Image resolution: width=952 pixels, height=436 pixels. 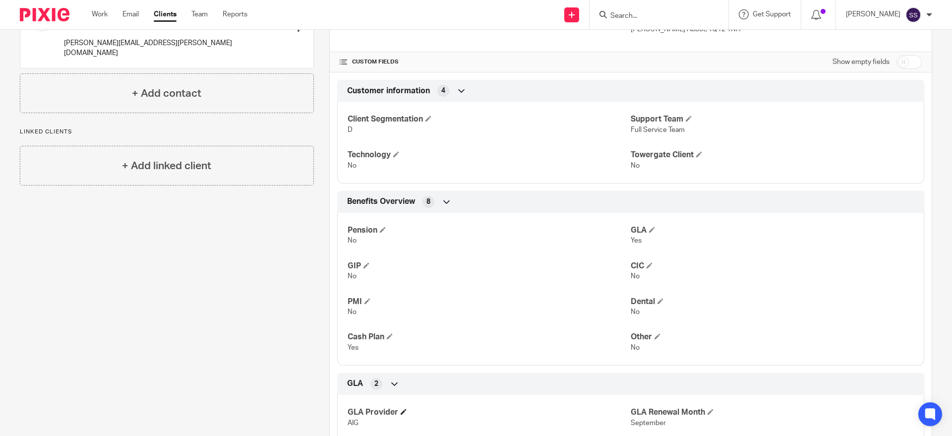 I want to click on h4: Client Segmentation, so click(x=489, y=119).